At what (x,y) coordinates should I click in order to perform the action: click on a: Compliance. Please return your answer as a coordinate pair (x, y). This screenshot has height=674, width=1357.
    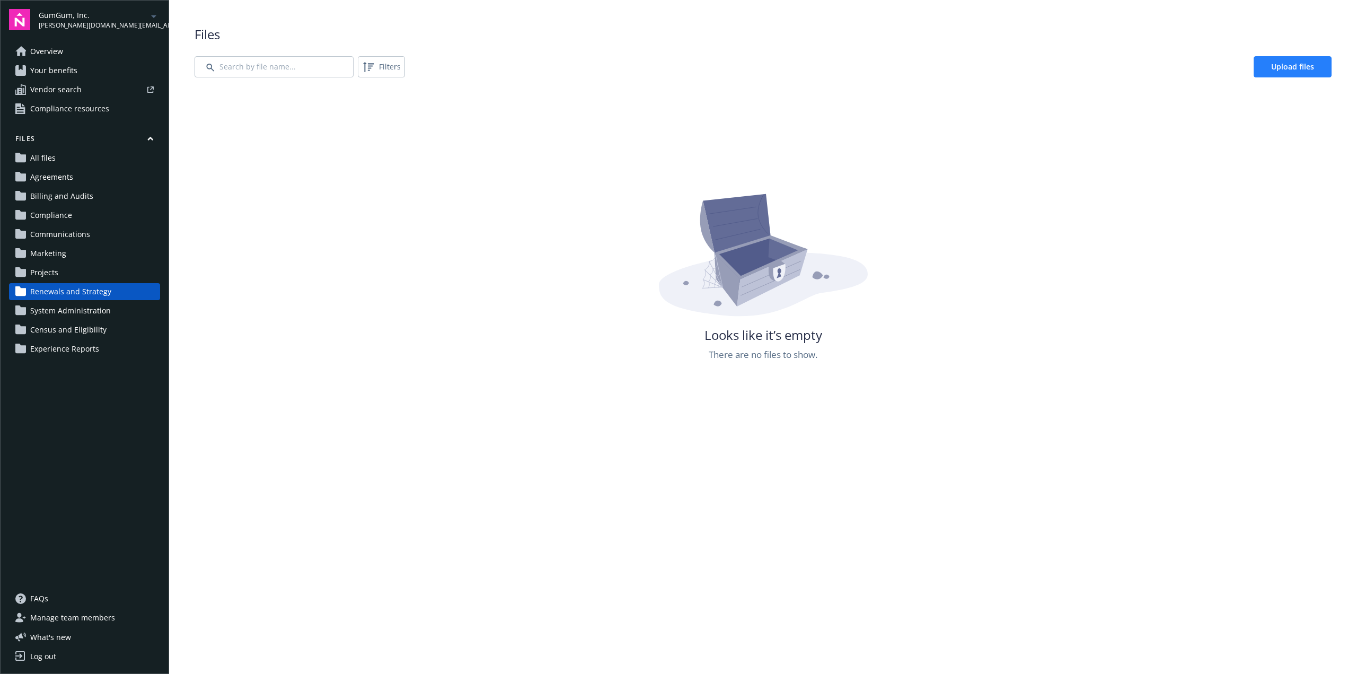
    Looking at the image, I should click on (84, 215).